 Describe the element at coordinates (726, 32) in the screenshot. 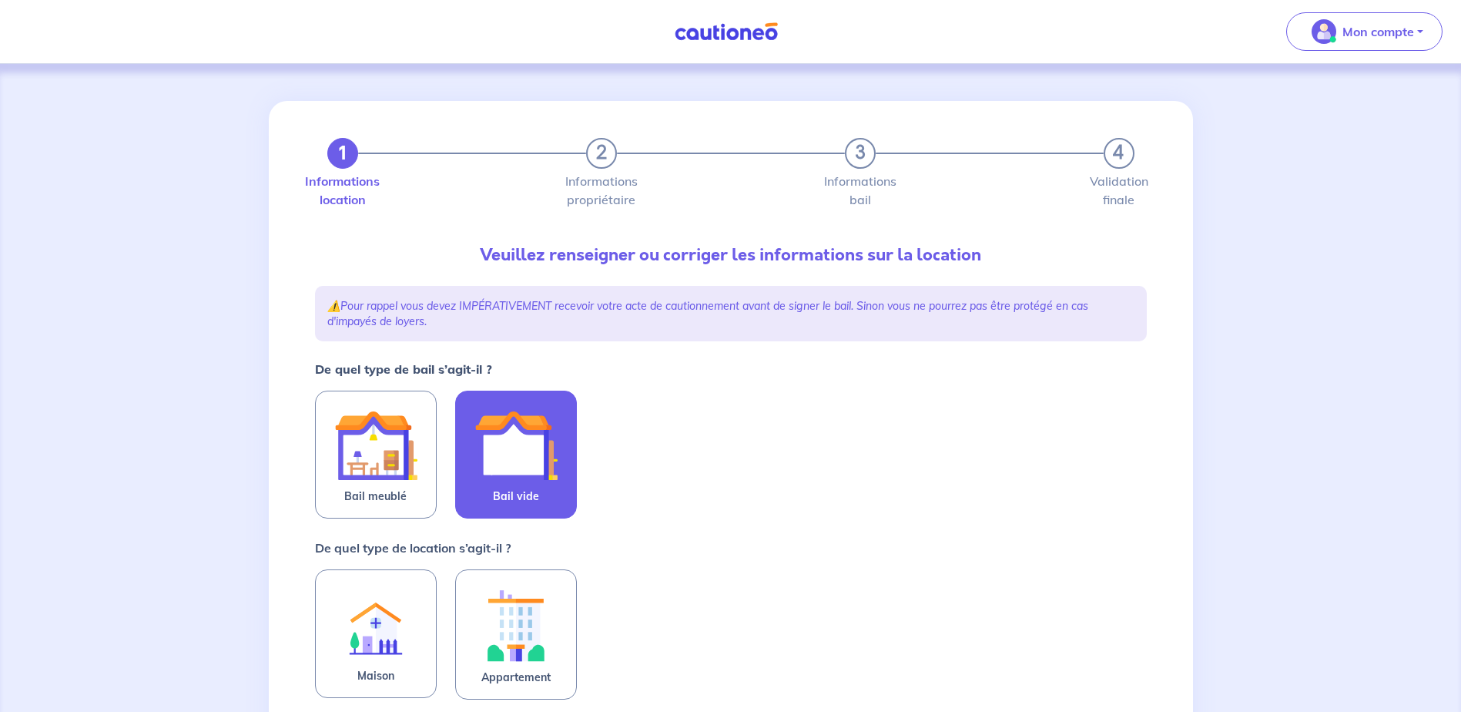

I see `img: Cautioneo` at that location.